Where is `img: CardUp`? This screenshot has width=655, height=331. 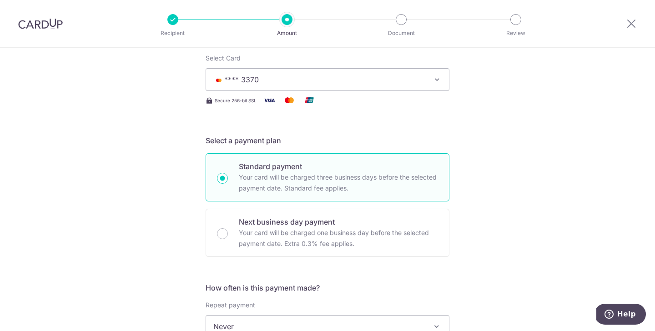 img: CardUp is located at coordinates (40, 24).